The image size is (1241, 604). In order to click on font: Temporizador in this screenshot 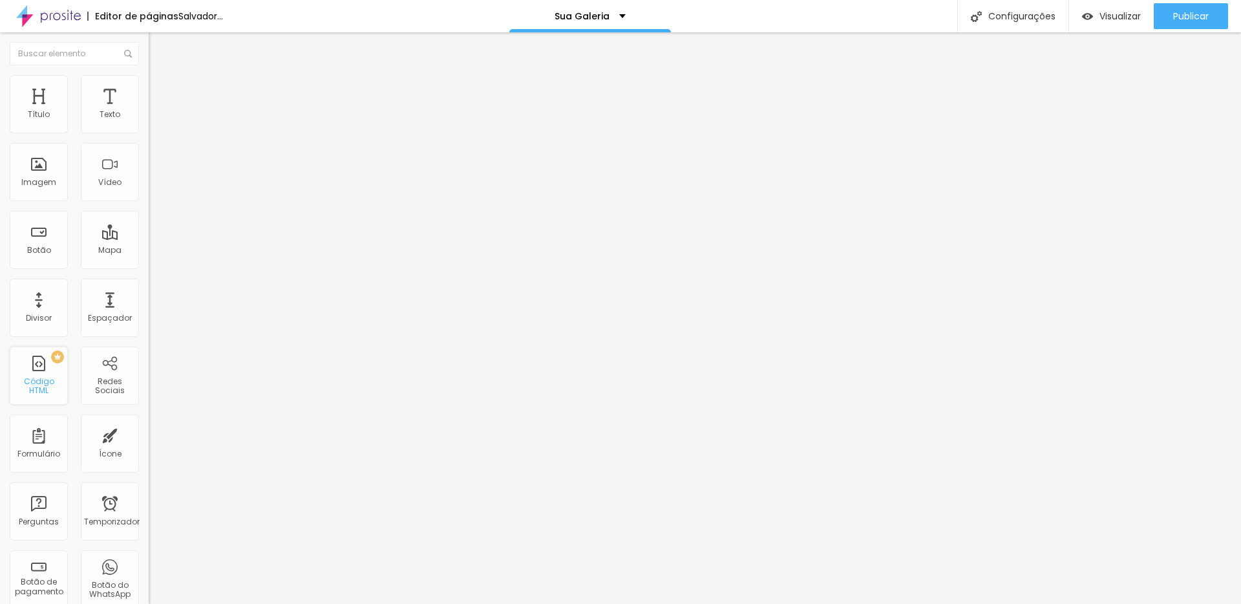, I will do `click(112, 521)`.